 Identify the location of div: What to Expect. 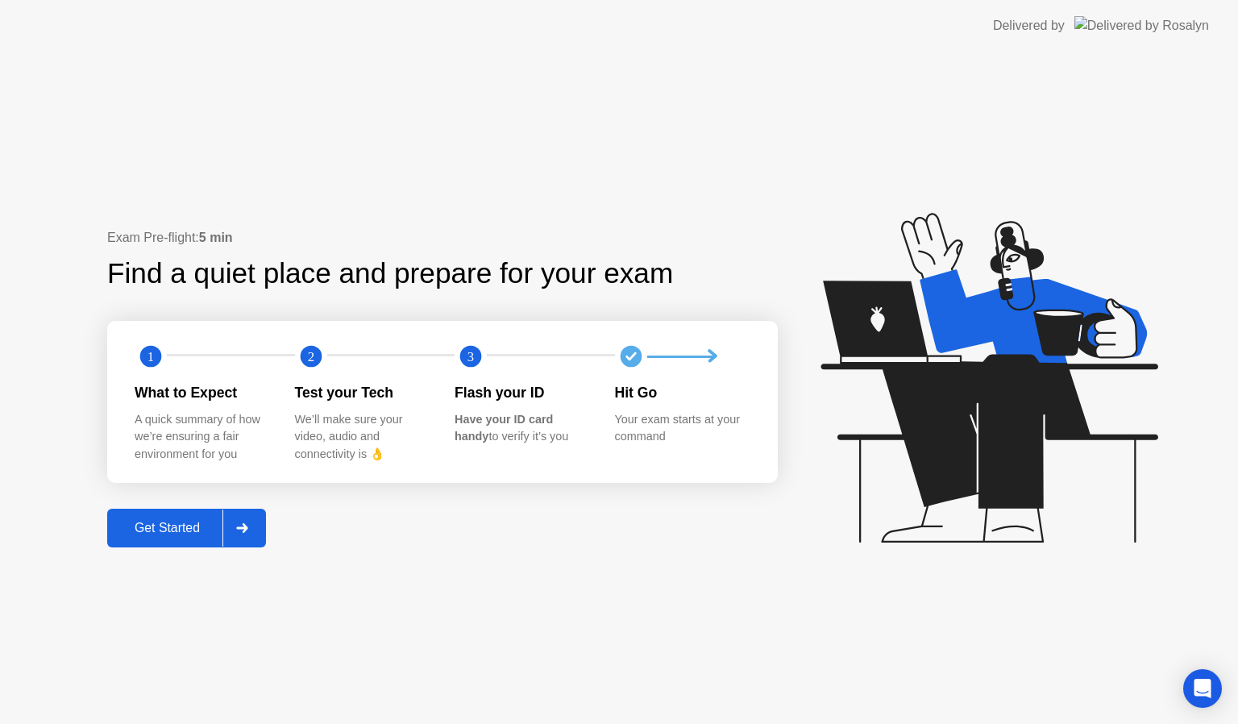
(201, 392).